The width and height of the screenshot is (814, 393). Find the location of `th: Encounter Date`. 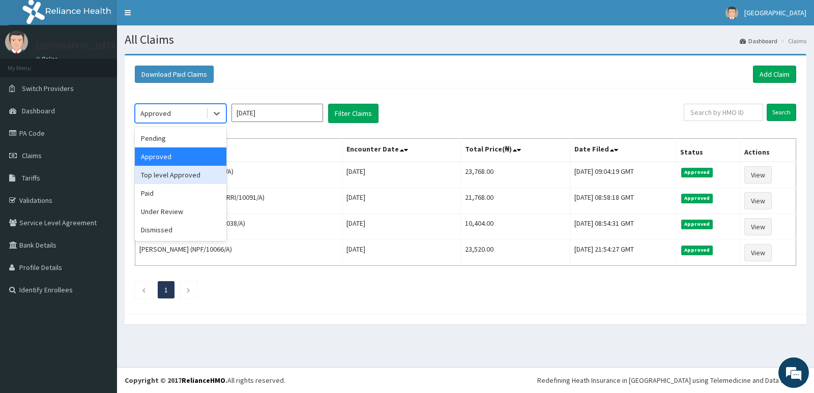

th: Encounter Date is located at coordinates (402, 151).